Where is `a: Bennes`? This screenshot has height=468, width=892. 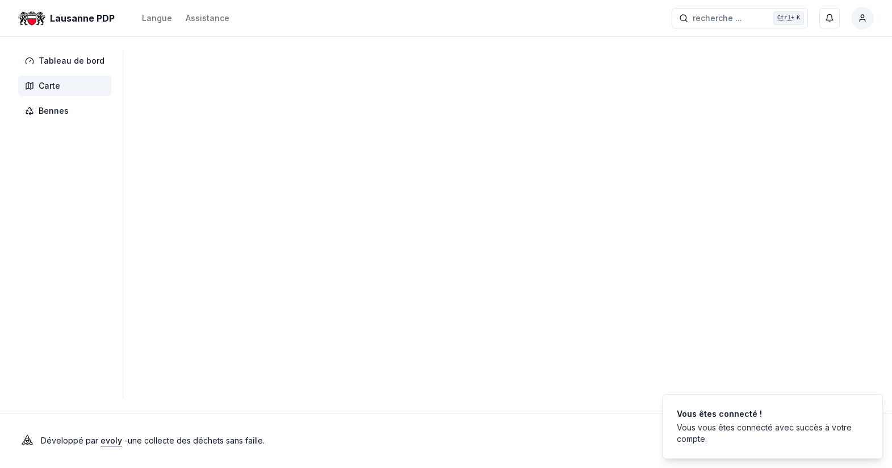
a: Bennes is located at coordinates (67, 111).